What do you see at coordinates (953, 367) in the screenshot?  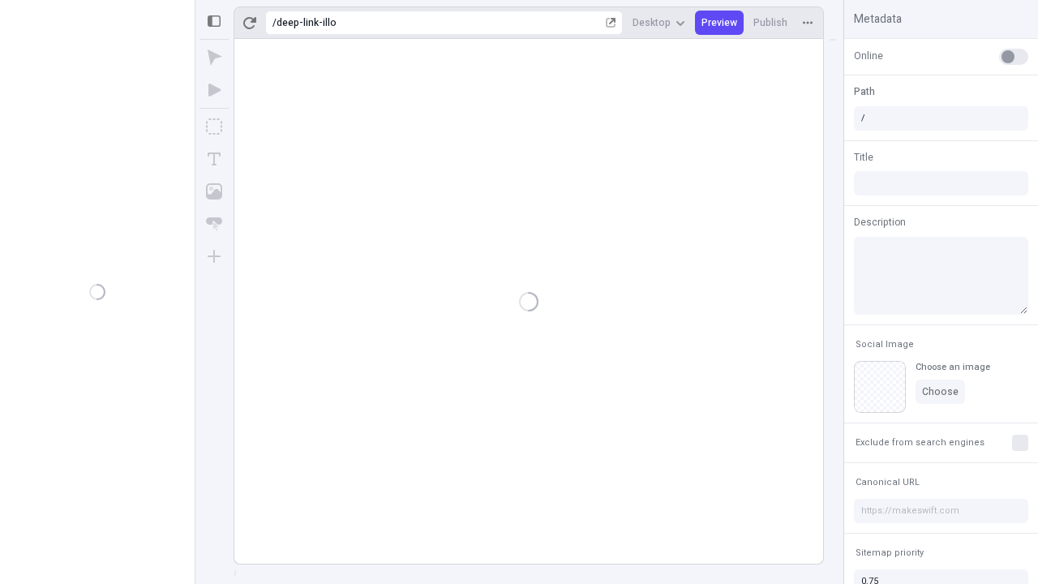 I see `div: Choose an image` at bounding box center [953, 367].